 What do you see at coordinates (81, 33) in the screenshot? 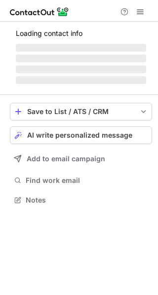
I see `p: Loading contact info` at bounding box center [81, 33].